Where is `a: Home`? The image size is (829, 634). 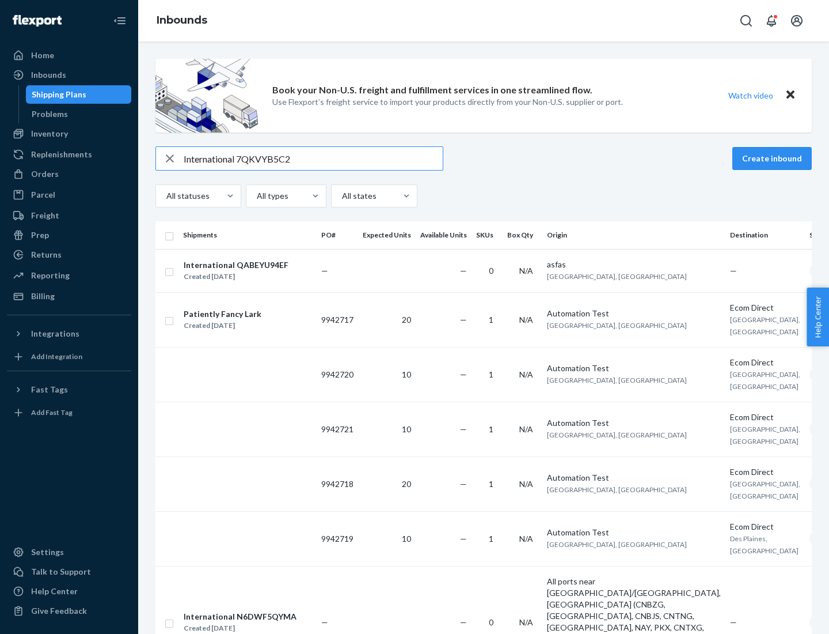 a: Home is located at coordinates (69, 55).